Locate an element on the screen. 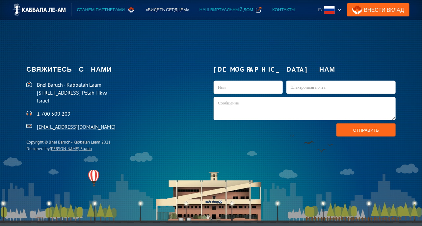 This screenshot has width=422, height=226. a: Наш виртуальный дом is located at coordinates (230, 10).